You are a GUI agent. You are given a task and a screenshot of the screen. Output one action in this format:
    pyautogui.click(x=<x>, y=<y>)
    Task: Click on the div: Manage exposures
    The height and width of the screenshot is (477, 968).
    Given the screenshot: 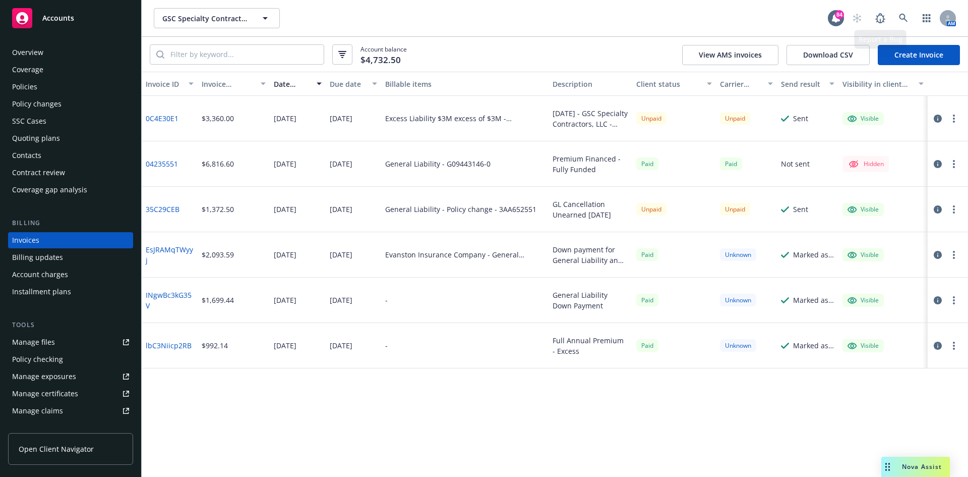 What is the action you would take?
    pyautogui.click(x=44, y=376)
    